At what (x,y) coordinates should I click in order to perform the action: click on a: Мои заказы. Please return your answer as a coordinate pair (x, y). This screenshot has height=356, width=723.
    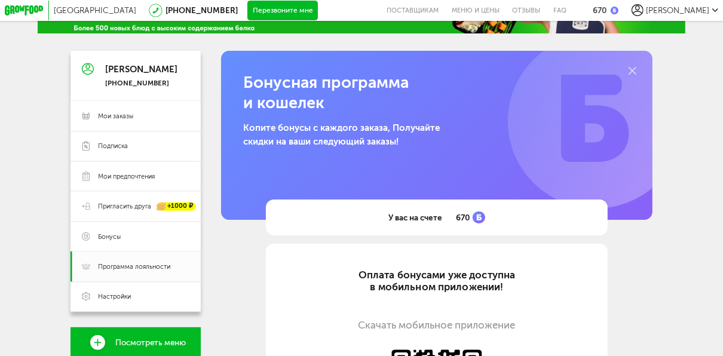
    Looking at the image, I should click on (136, 116).